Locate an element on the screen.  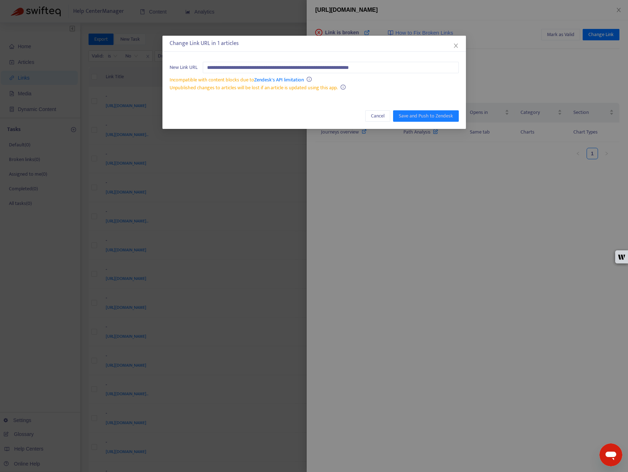
div: Change Link URL in 1 articles is located at coordinates (314, 44).